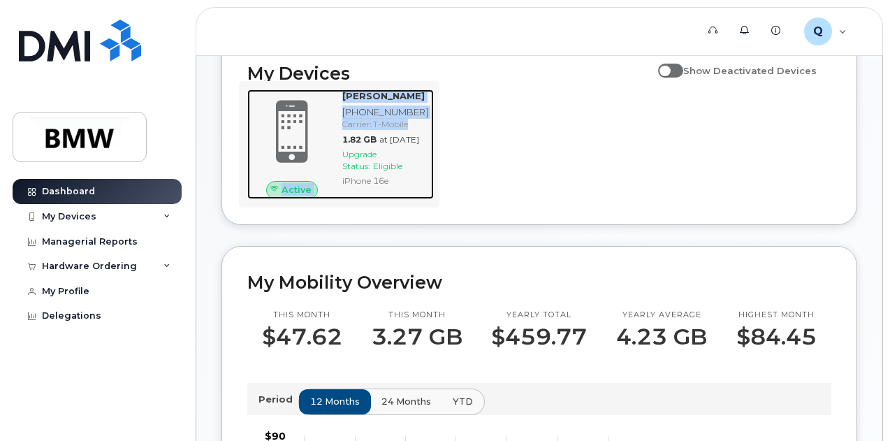  What do you see at coordinates (750, 71) in the screenshot?
I see `span: Show Deactivated Devices` at bounding box center [750, 71].